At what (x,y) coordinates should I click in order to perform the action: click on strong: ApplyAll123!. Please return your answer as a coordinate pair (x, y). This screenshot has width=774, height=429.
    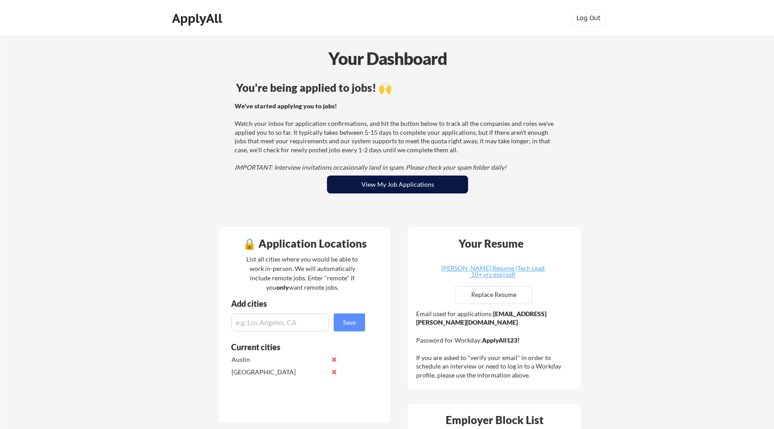
    Looking at the image, I should click on (501, 340).